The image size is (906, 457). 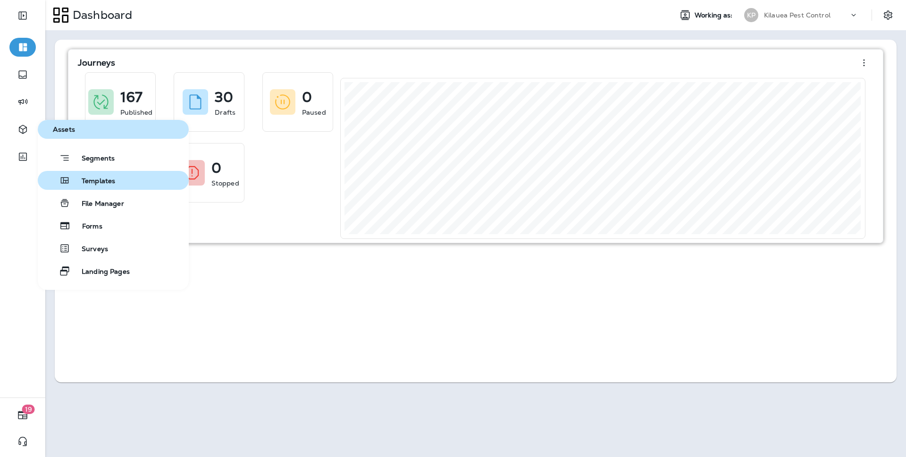 What do you see at coordinates (797, 15) in the screenshot?
I see `p: Kilauea Pest Control` at bounding box center [797, 15].